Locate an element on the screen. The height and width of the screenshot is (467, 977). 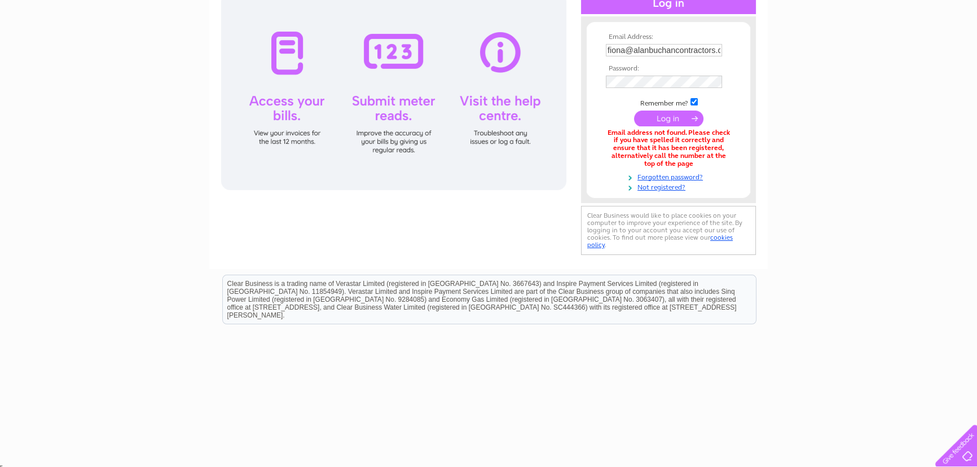
th: Email Address: is located at coordinates (669, 37).